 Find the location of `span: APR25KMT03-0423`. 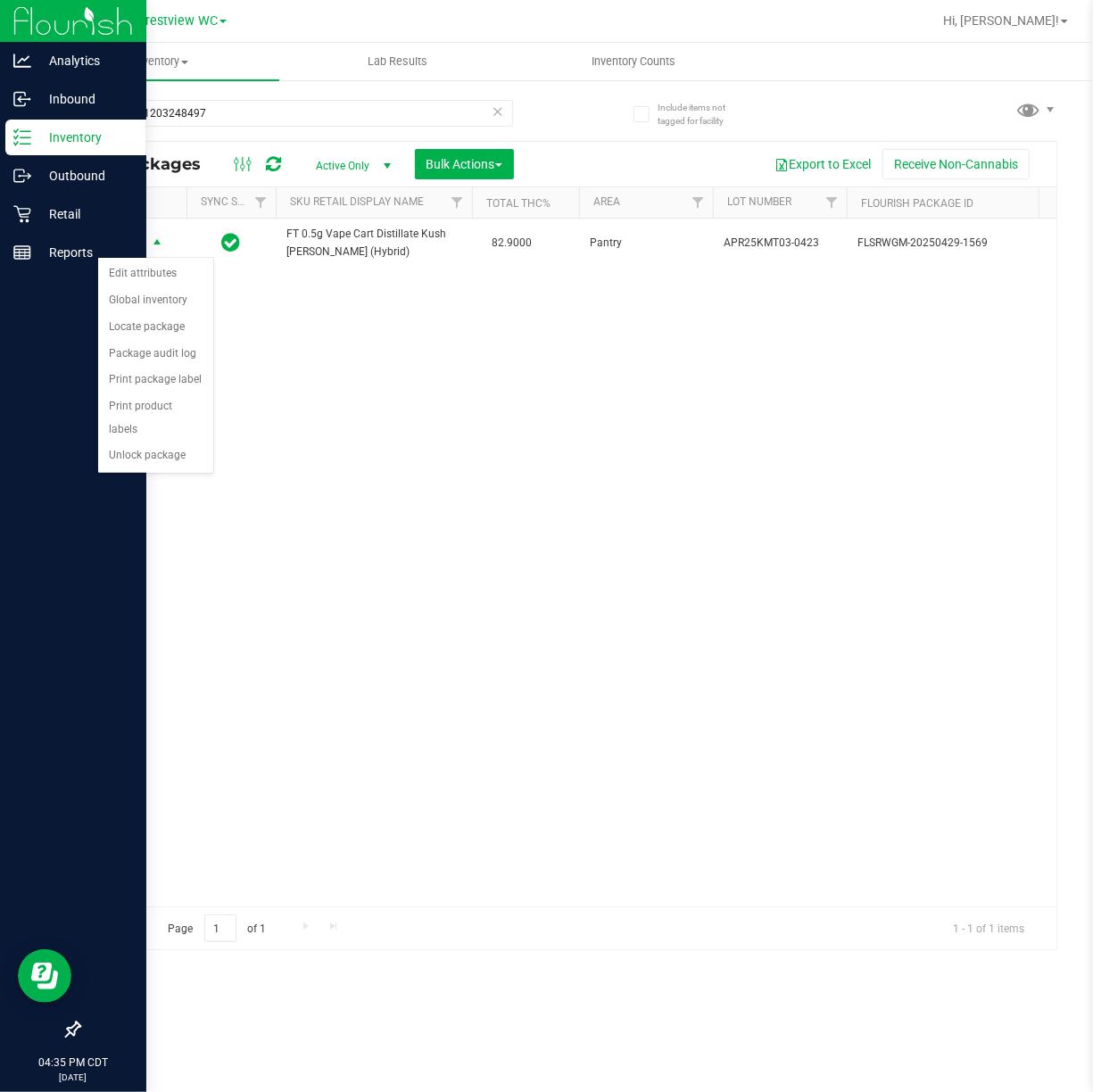

span: APR25KMT03-0423 is located at coordinates (780, 243).